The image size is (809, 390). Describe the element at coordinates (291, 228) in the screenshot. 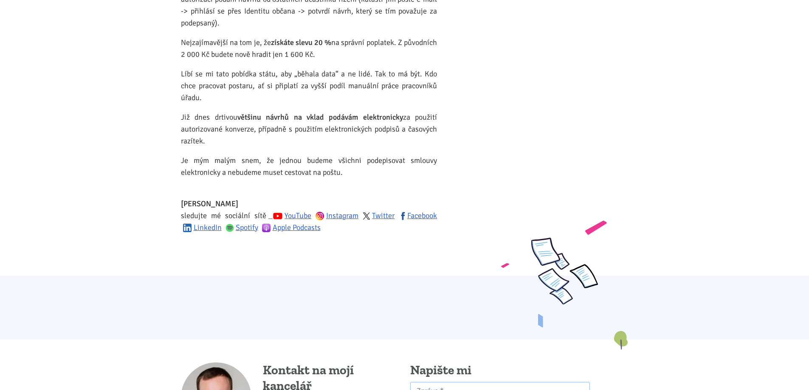

I see `a: Apple Podcasts` at that location.